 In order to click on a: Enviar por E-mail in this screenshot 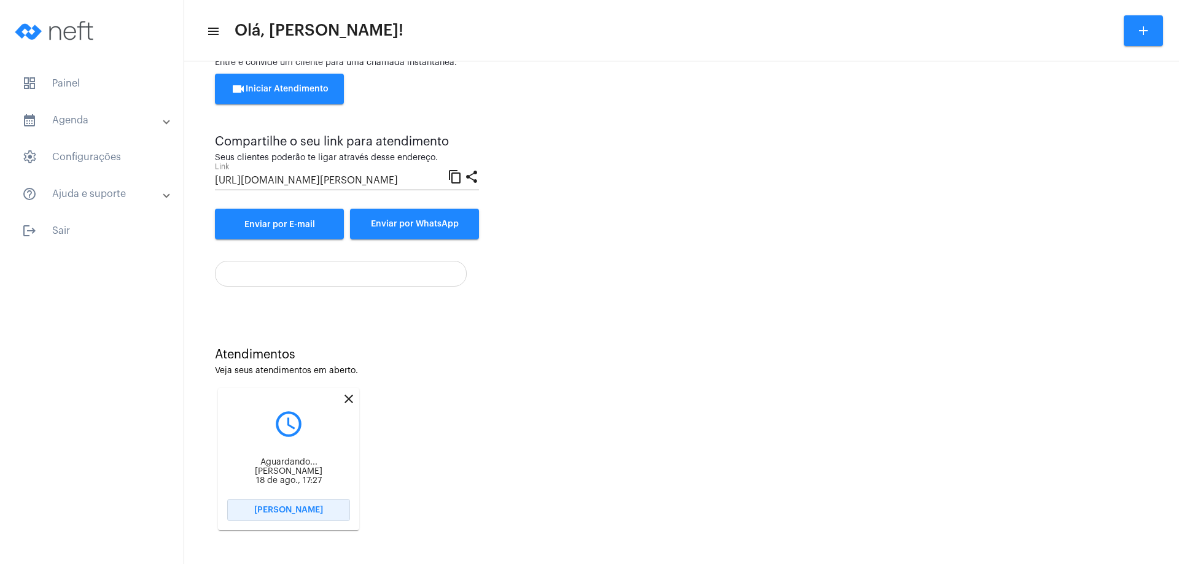, I will do `click(279, 224)`.